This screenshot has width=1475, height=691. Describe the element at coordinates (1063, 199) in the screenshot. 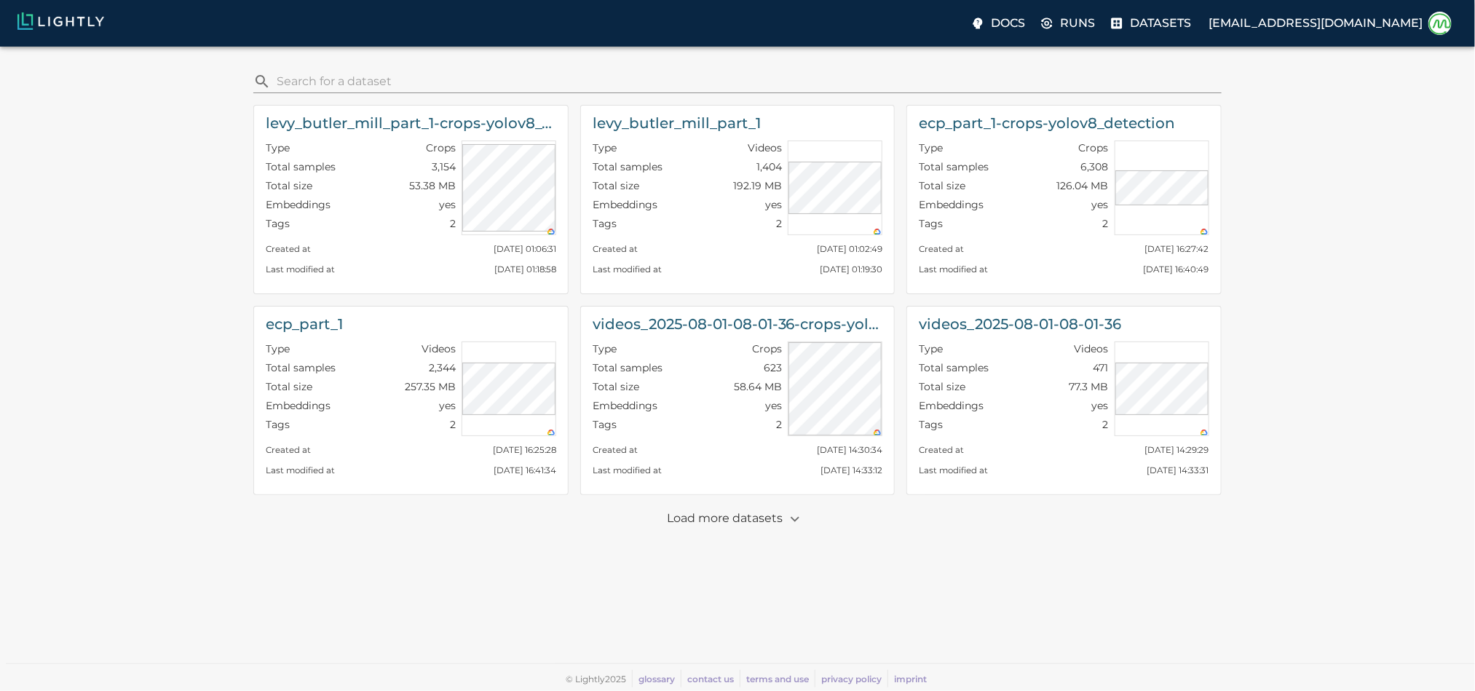

I see `a: ecp_part_1-crops-yolov8_detectionTypeCropsTotal samples6,308Total size126.04 MBEmbeddingsyesTags2...` at that location.